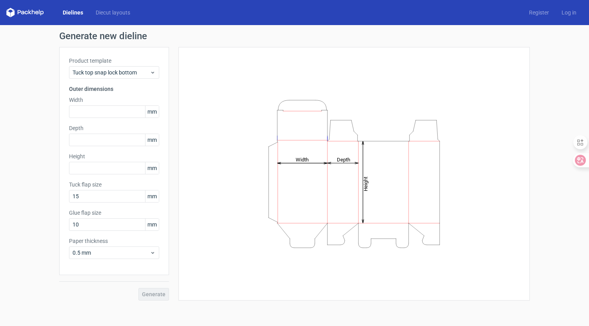 The width and height of the screenshot is (589, 326). Describe the element at coordinates (344, 159) in the screenshot. I see `tspan: Depth` at that location.